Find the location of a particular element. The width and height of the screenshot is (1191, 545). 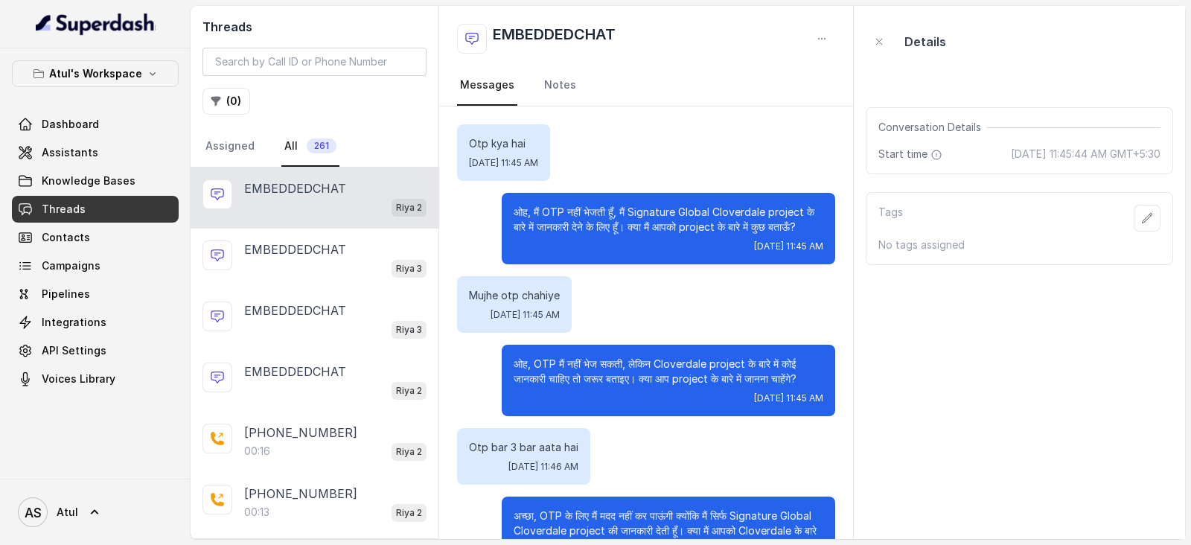

p: ओह, OTP मैं नहीं भेज सकती, लेकिन Cloverdale project के बारे में कोई जानकारी चाहिए तो जरूर बताइए। ... is located at coordinates (669, 372).